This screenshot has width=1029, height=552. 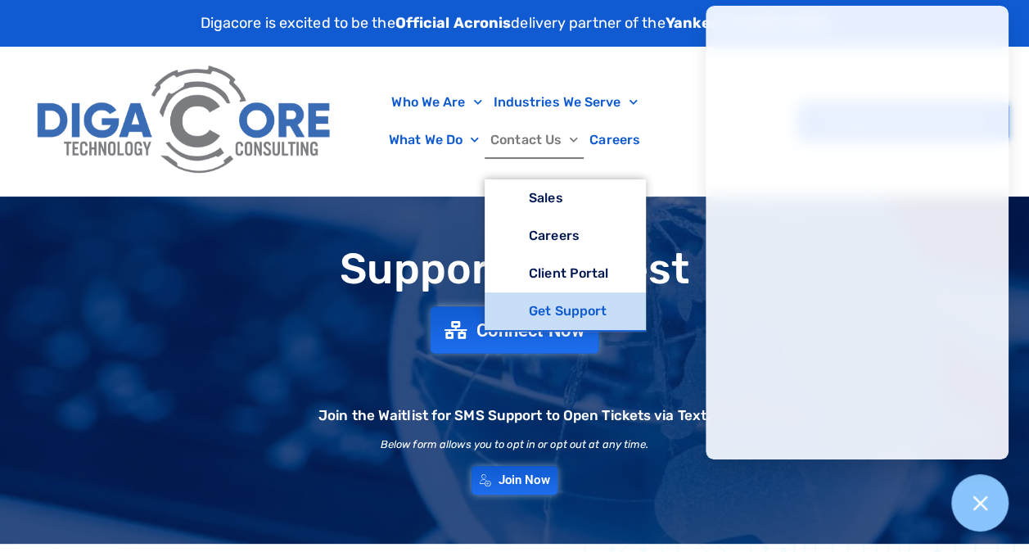 I want to click on strong: Official Acronis, so click(x=454, y=23).